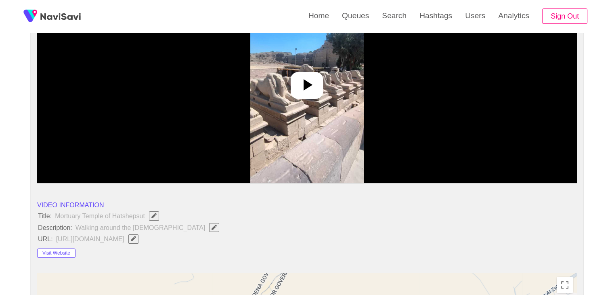 The image size is (614, 295). I want to click on span: Description:, so click(55, 227).